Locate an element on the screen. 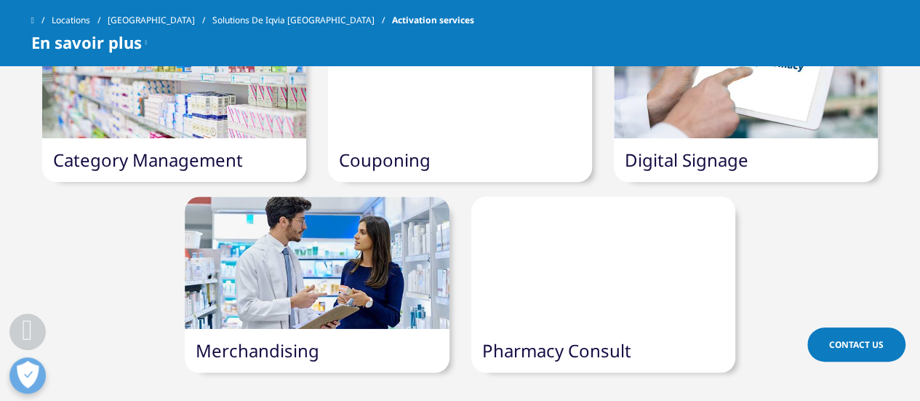 The height and width of the screenshot is (401, 920). span: Activation services is located at coordinates (433, 20).